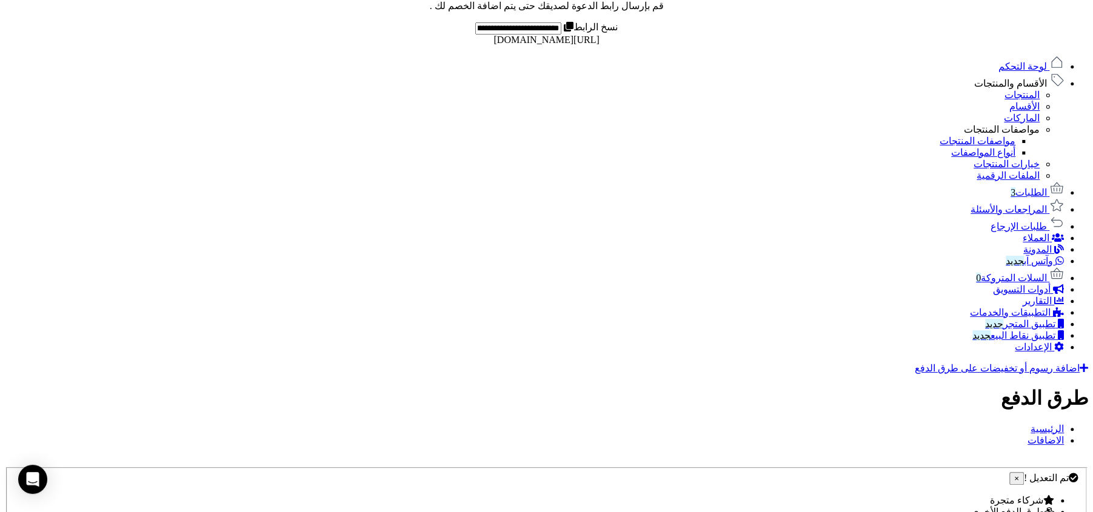  I want to click on span: الطلبات, so click(1029, 192).